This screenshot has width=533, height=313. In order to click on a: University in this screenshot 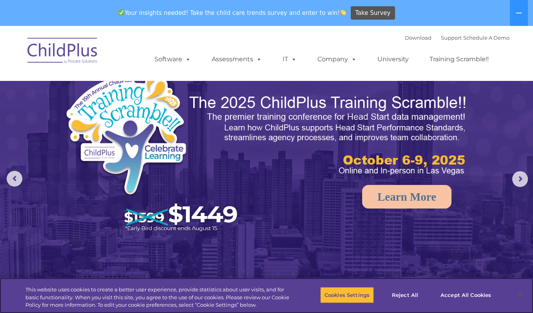, I will do `click(393, 59)`.